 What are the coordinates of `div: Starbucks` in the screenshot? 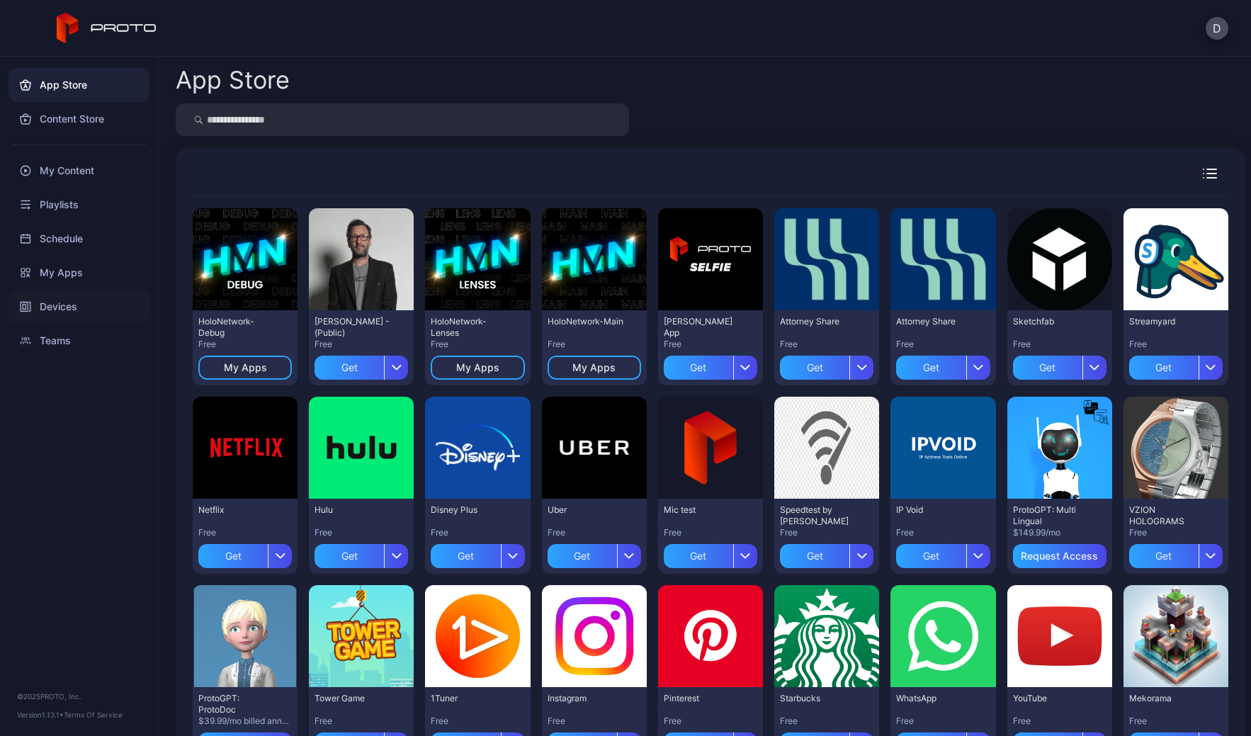 It's located at (819, 699).